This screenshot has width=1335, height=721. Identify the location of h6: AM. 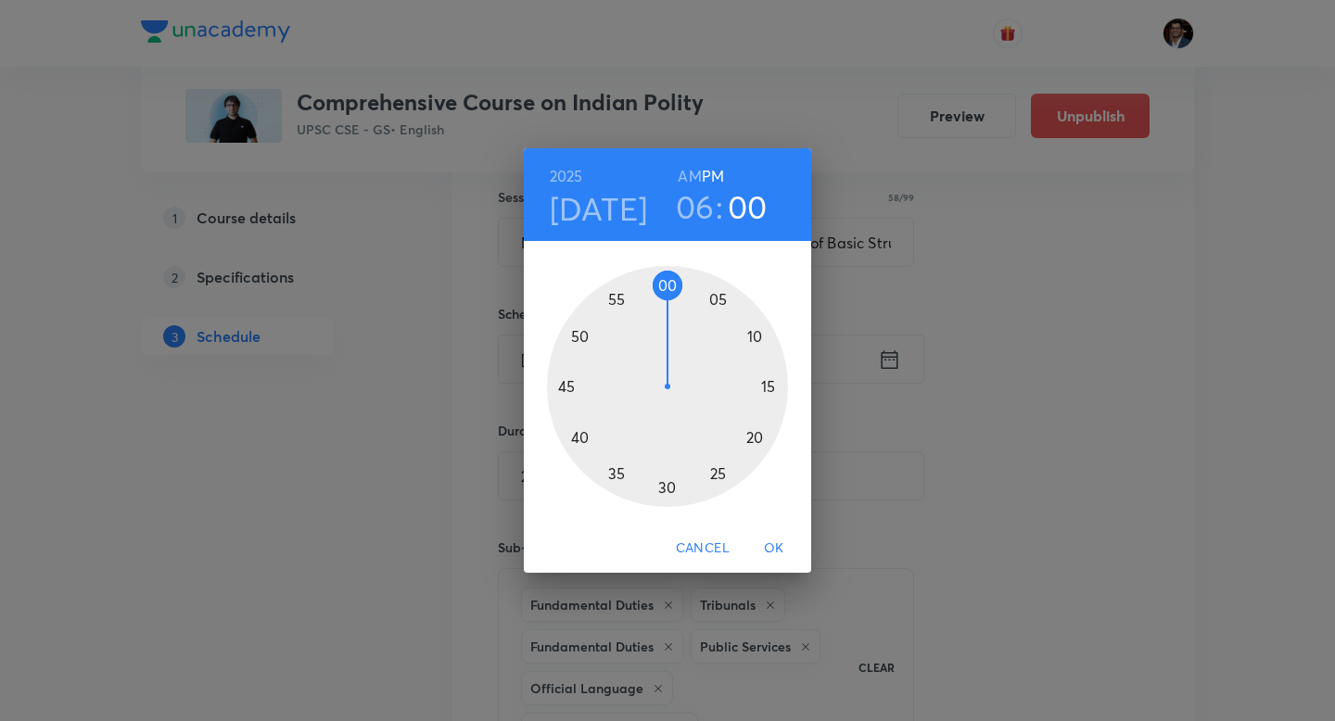
(689, 176).